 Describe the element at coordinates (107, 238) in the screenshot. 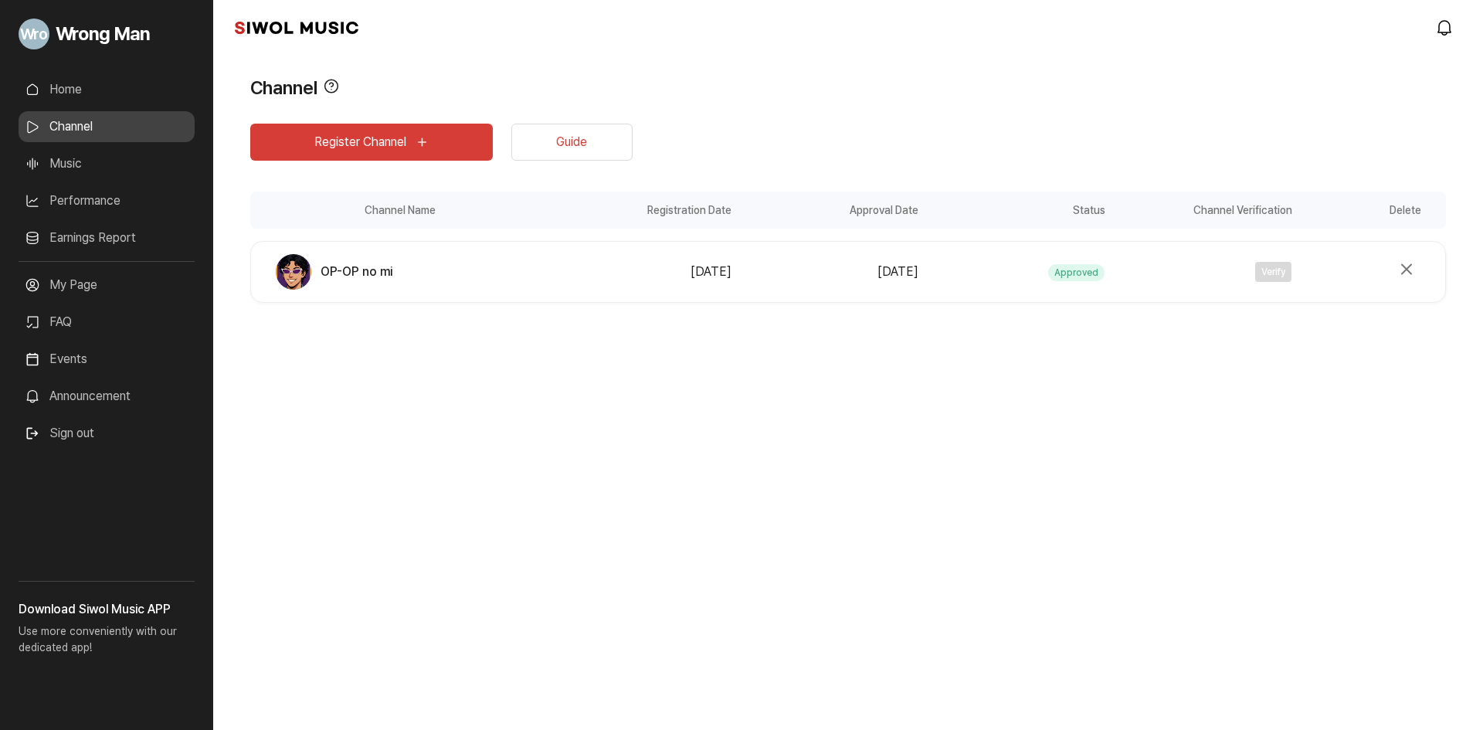

I see `a: Earnings Report` at that location.